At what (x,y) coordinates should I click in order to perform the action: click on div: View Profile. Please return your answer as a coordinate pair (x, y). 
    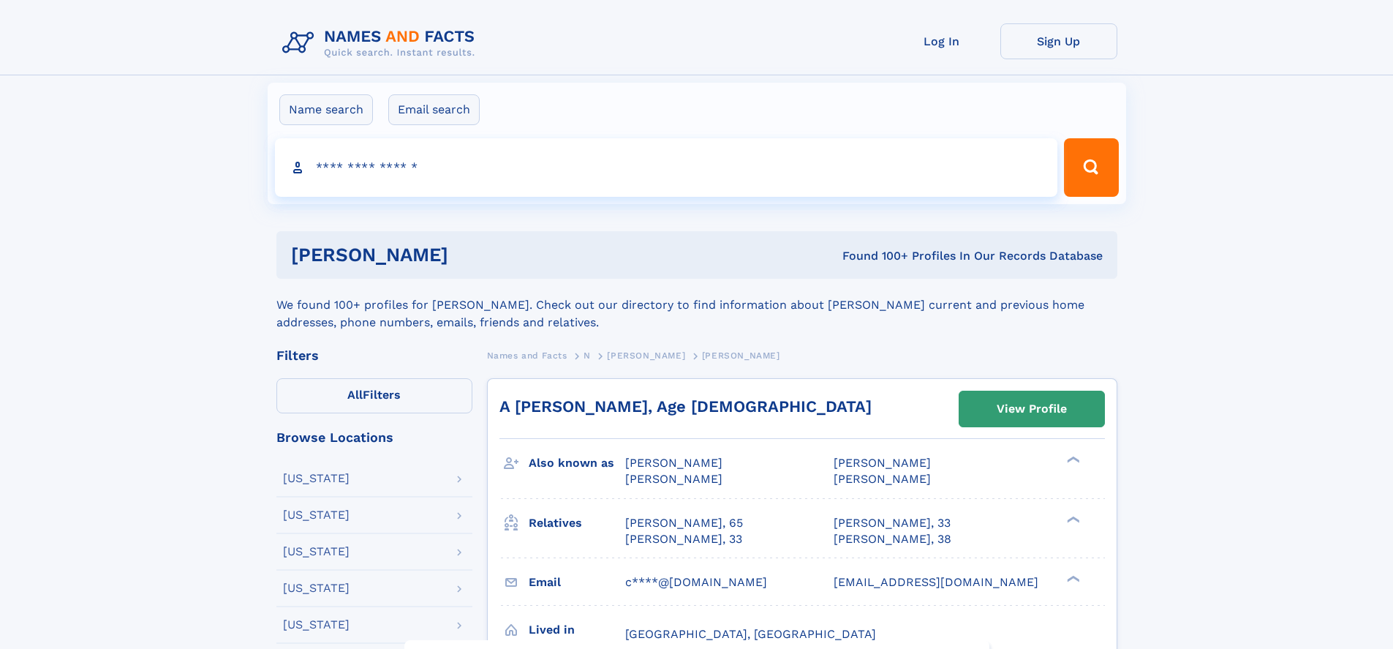
    Looking at the image, I should click on (1032, 409).